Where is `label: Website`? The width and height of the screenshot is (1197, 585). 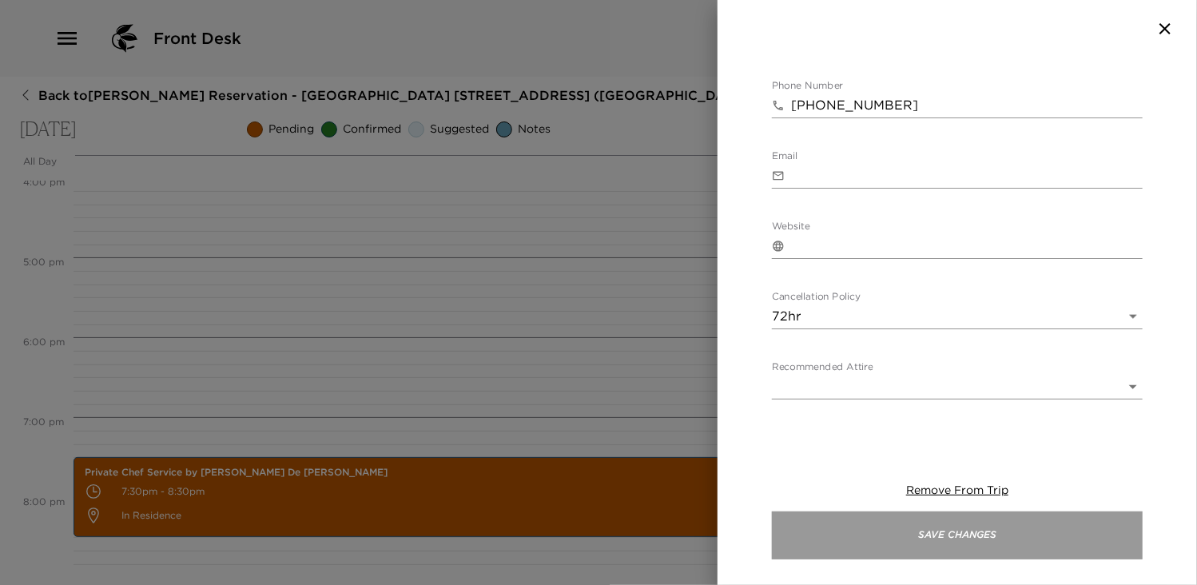 label: Website is located at coordinates (791, 226).